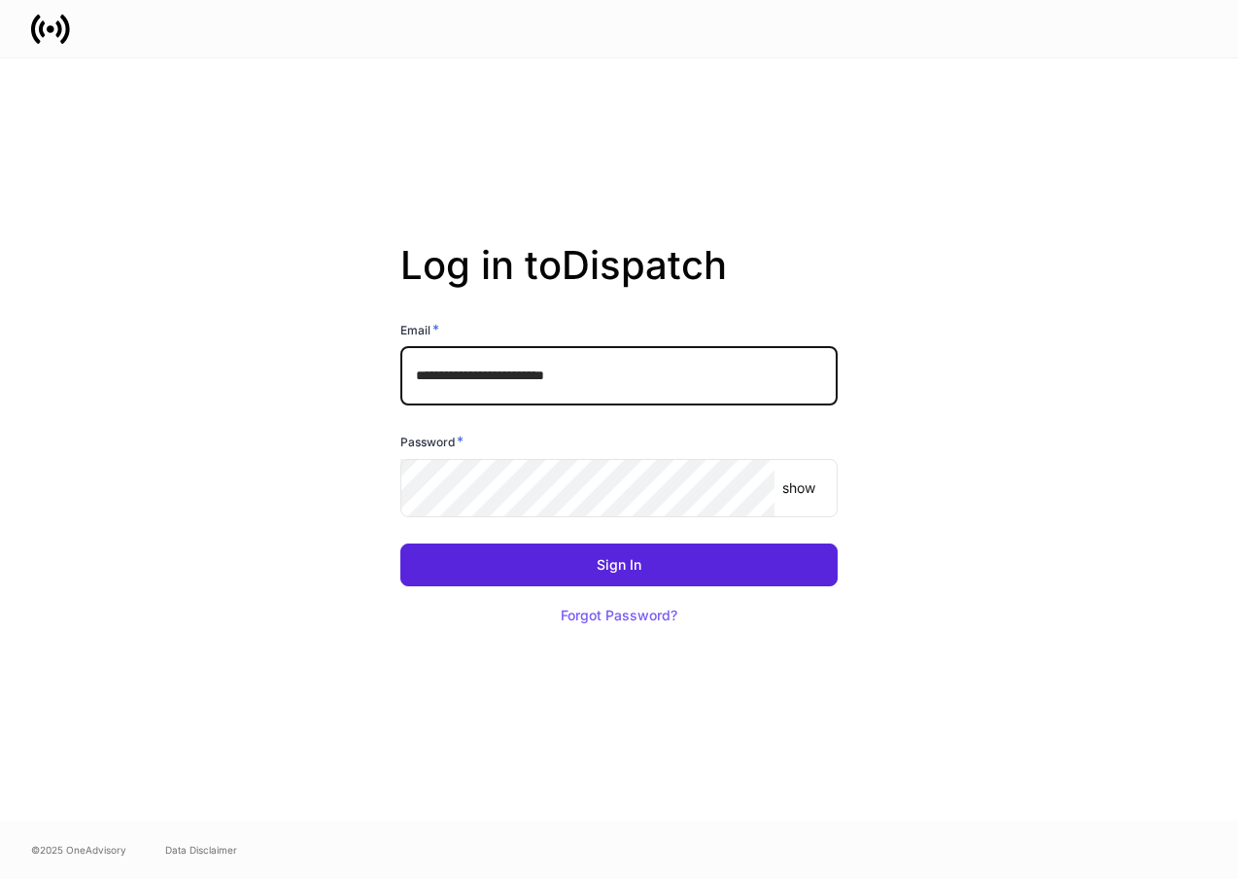  What do you see at coordinates (79, 849) in the screenshot?
I see `span: © 2025 OneAdvisory` at bounding box center [79, 849].